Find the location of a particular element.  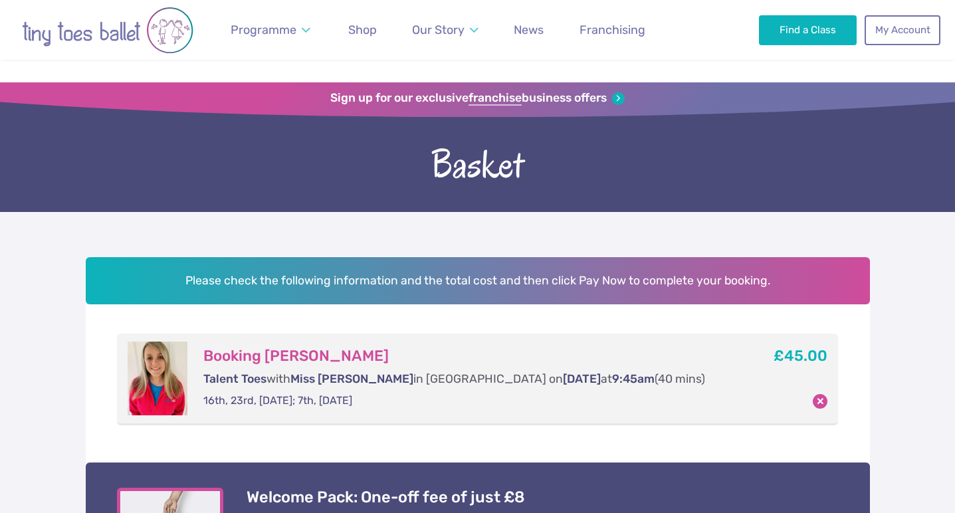

a: News is located at coordinates (528, 30).